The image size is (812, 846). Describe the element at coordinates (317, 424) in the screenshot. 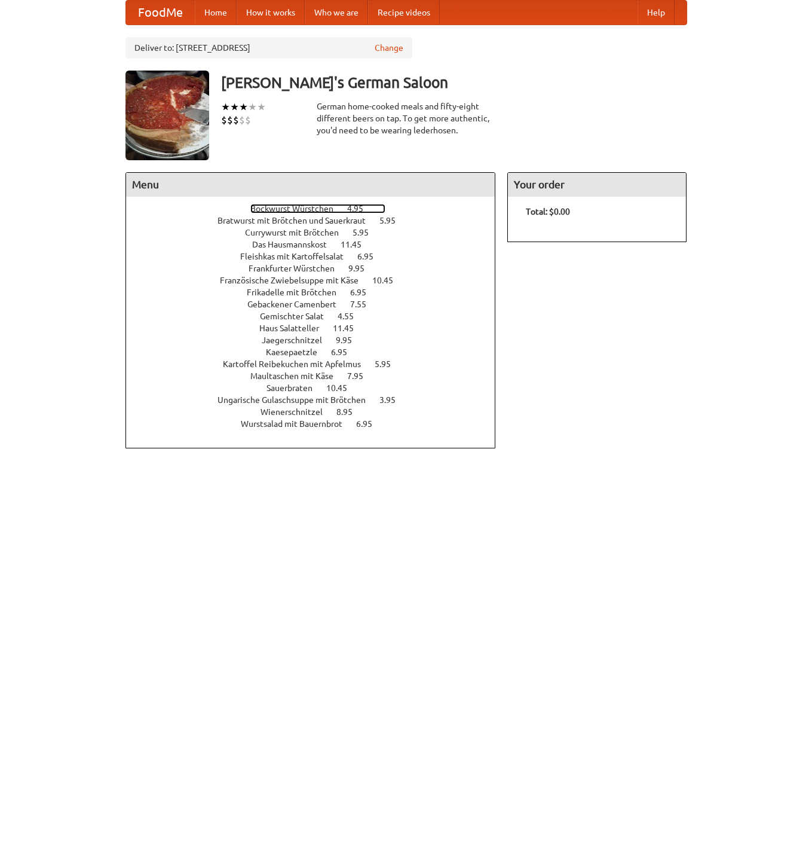

I see `a: Wurstsalad mit Bauernbrot 6.95` at that location.